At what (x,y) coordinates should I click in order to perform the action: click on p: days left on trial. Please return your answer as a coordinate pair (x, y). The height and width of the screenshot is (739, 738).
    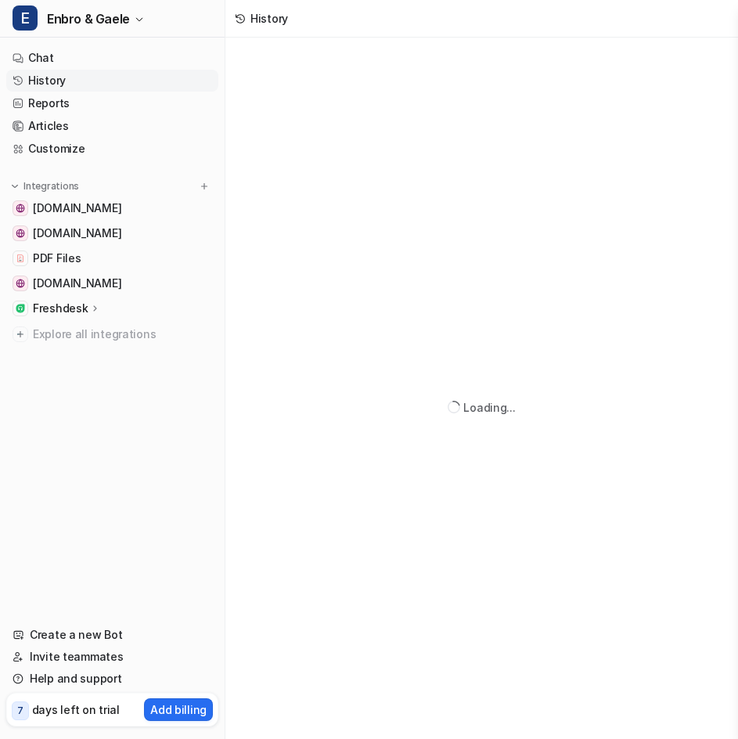
    Looking at the image, I should click on (76, 709).